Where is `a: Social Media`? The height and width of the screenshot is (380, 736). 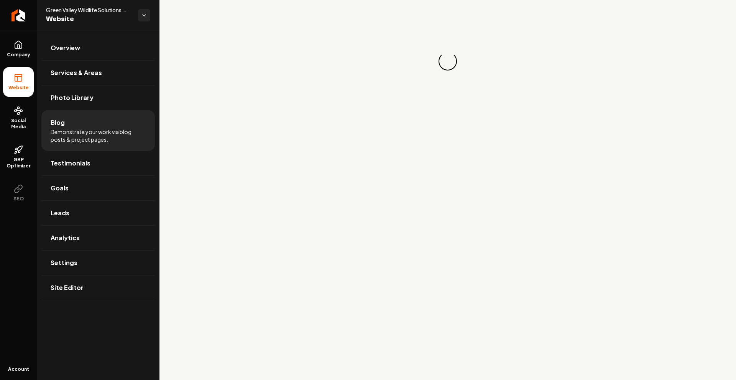
a: Social Media is located at coordinates (18, 118).